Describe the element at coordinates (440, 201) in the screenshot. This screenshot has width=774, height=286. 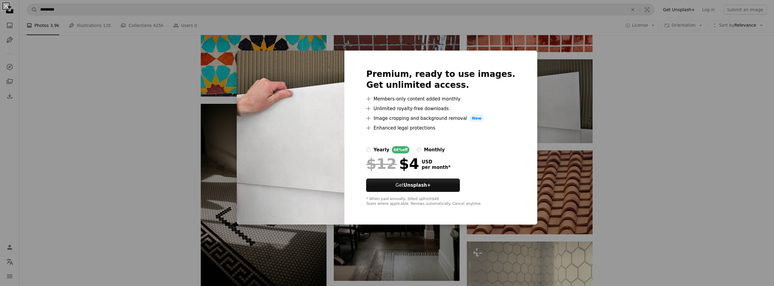
I see `div: * When paid annually, billed upfront $48 Taxes where applicable. Renews automatically. Cancel any...` at that location.